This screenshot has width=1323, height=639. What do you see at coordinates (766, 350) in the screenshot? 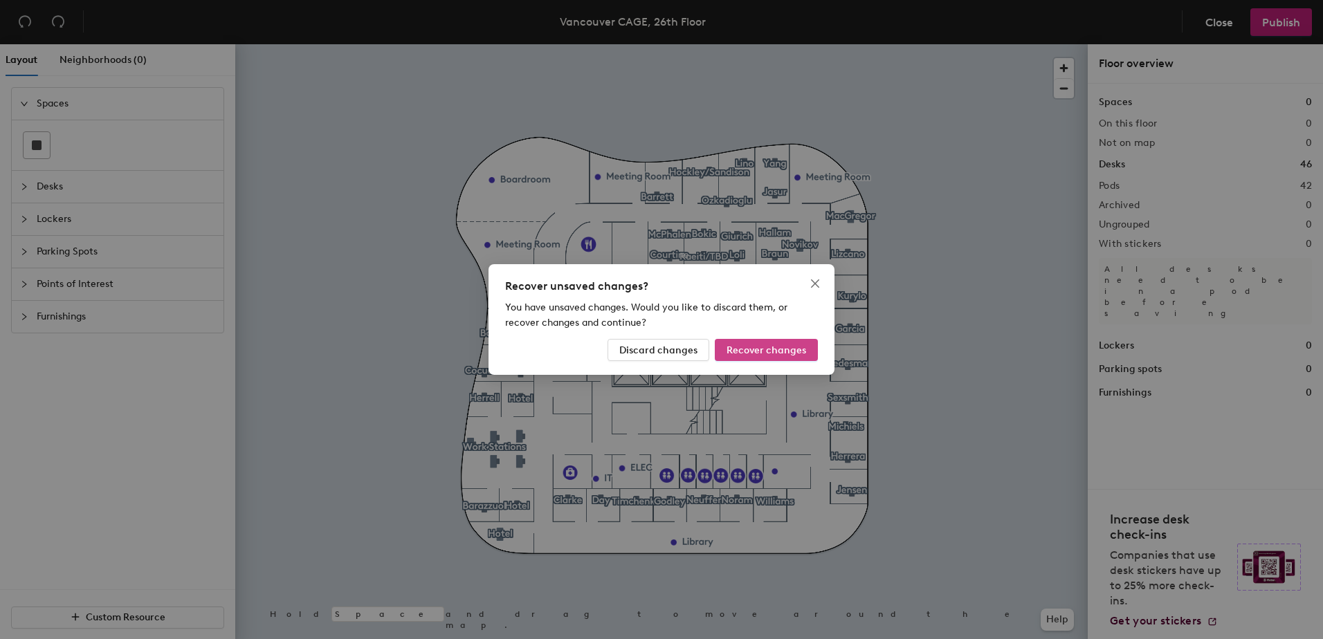
I see `button: Recover changes` at bounding box center [766, 350].